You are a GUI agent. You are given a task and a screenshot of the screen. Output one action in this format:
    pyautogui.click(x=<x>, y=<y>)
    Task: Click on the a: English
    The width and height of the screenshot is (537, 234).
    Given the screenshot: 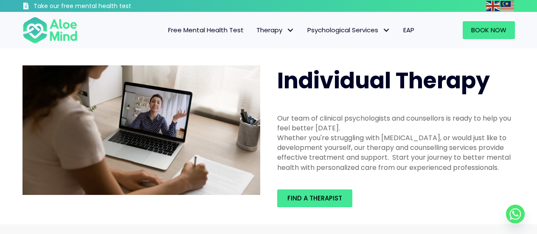 What is the action you would take?
    pyautogui.click(x=493, y=6)
    